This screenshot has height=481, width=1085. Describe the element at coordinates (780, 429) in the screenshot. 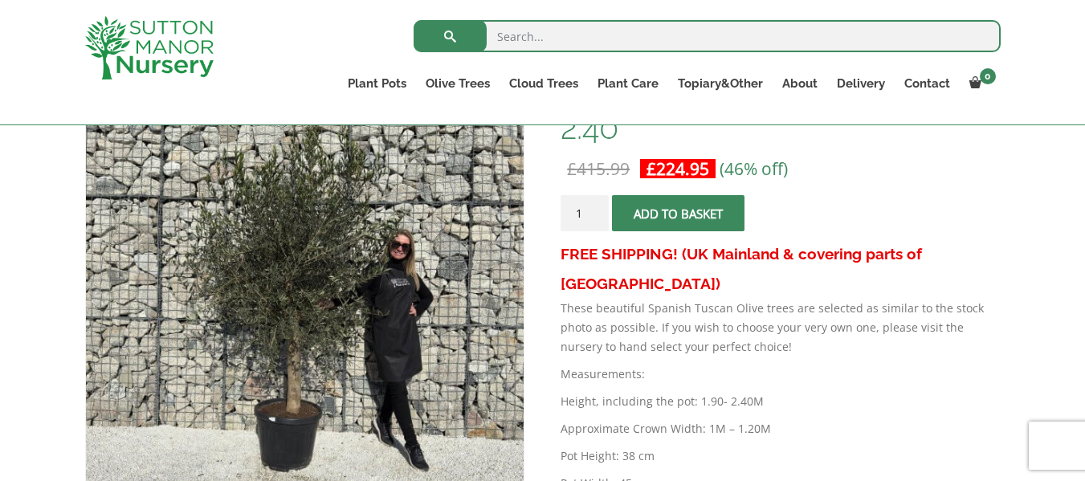

I see `p: Approximate Crown Width: 1M – 1.20M` at that location.